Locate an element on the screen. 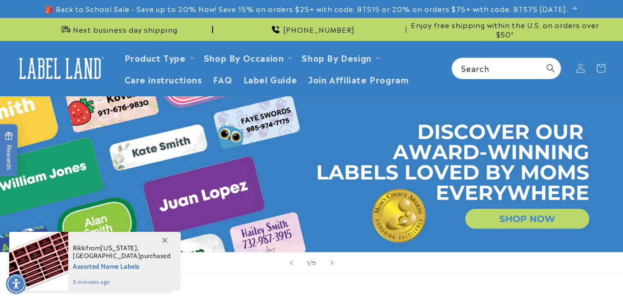  a: FAQ is located at coordinates (223, 79).